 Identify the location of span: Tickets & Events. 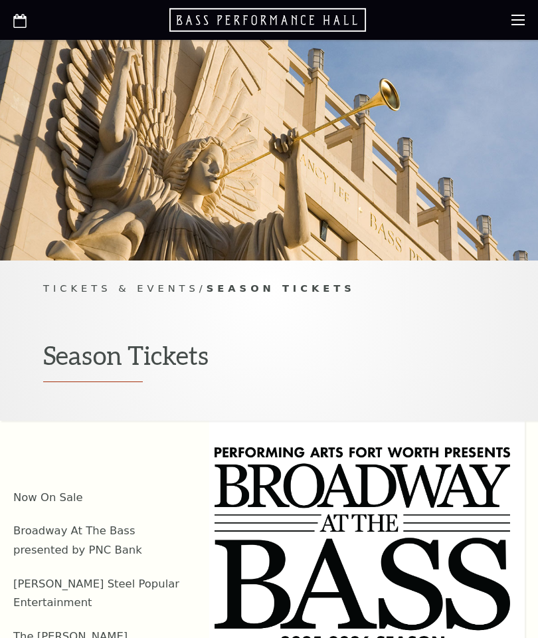
(121, 288).